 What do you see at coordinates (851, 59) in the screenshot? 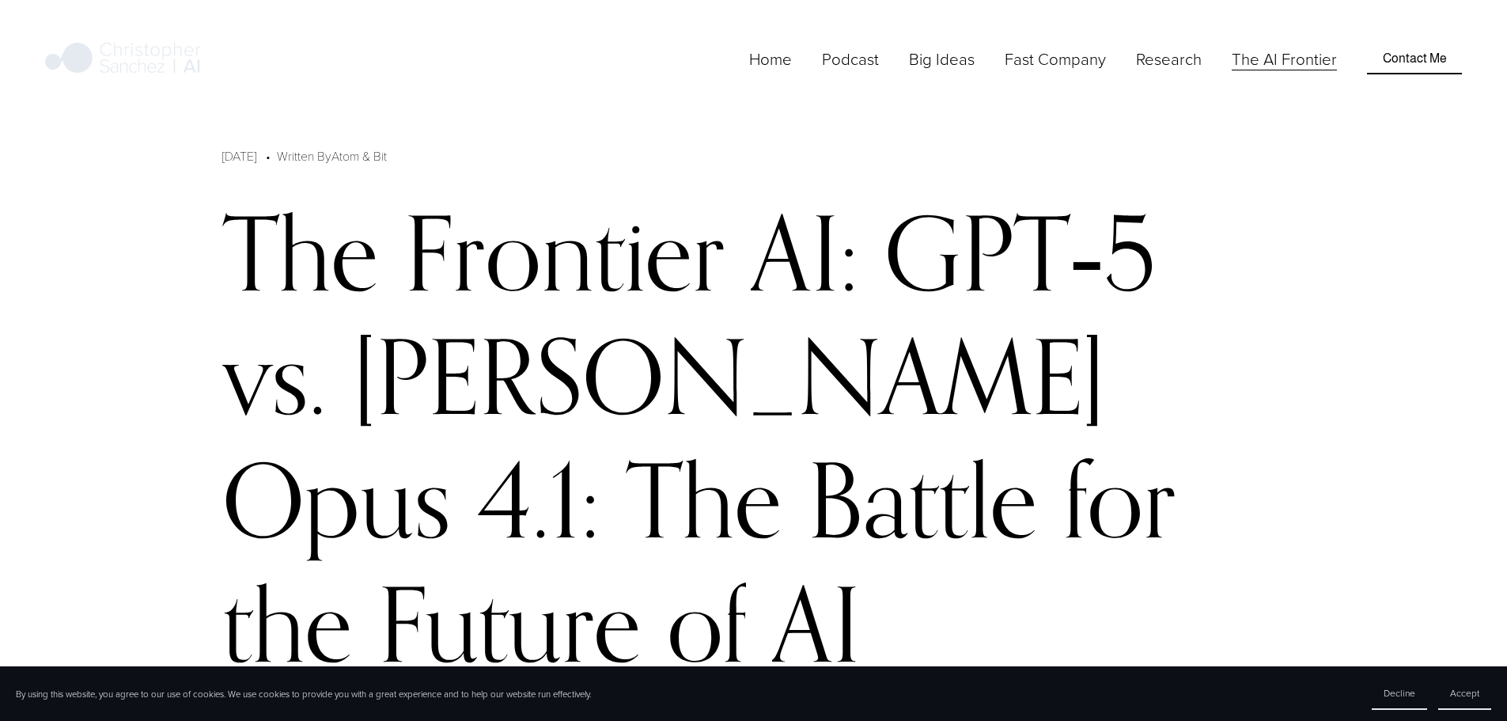
I see `a: Podcast` at bounding box center [851, 59].